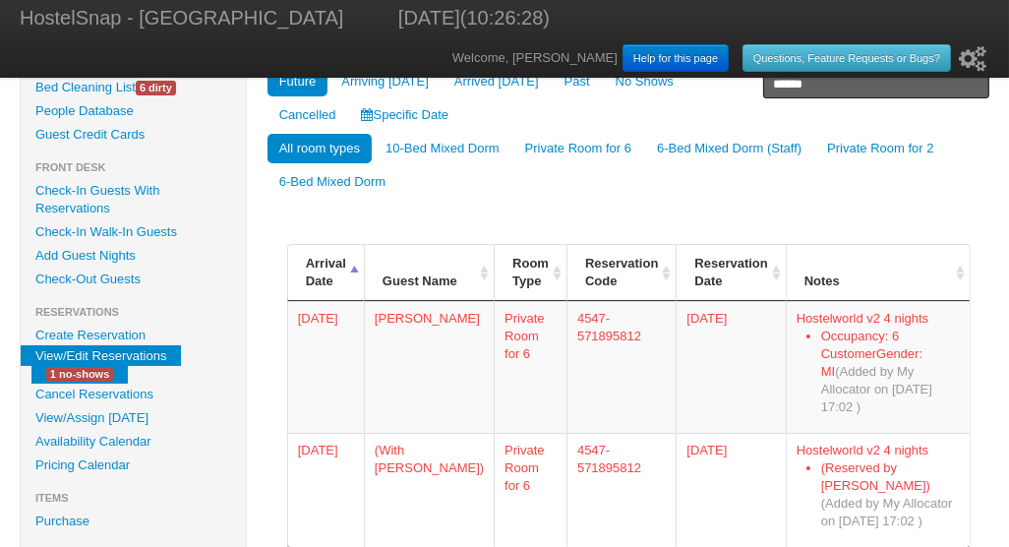 The height and width of the screenshot is (547, 1009). What do you see at coordinates (133, 232) in the screenshot?
I see `a: Check-In Walk-In Guests` at bounding box center [133, 232].